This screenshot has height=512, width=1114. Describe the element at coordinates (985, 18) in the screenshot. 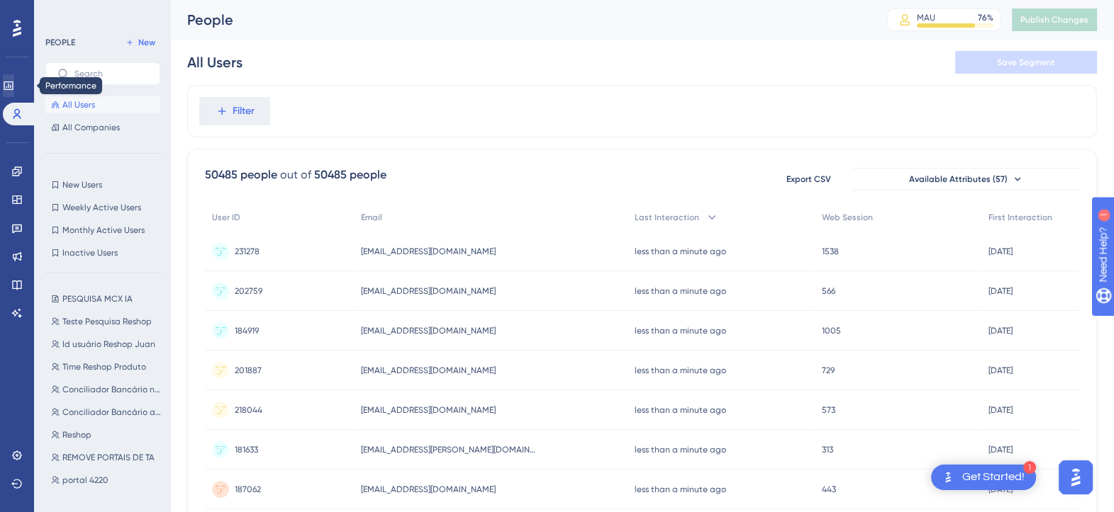

I see `div: 76 %` at that location.